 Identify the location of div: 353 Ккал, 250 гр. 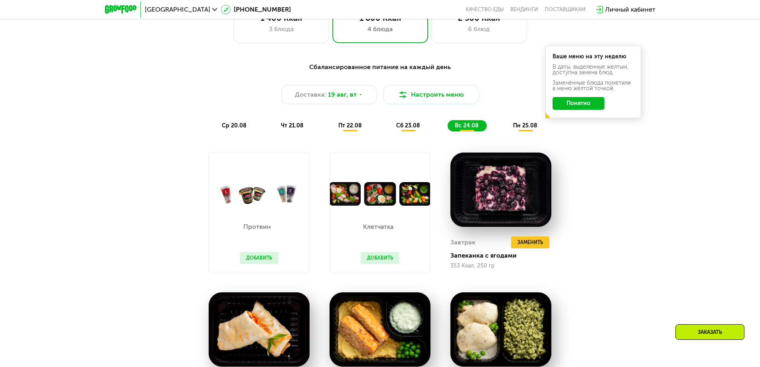
(501, 266).